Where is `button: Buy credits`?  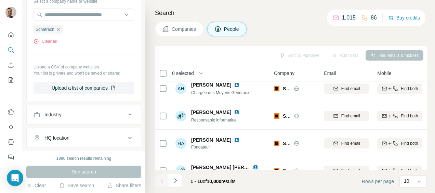
button: Buy credits is located at coordinates (404, 18).